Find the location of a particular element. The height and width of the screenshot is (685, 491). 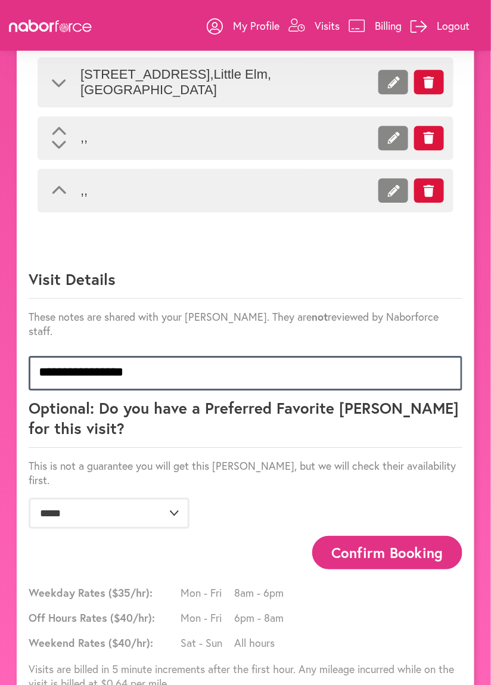

span: All hours is located at coordinates (261, 643).